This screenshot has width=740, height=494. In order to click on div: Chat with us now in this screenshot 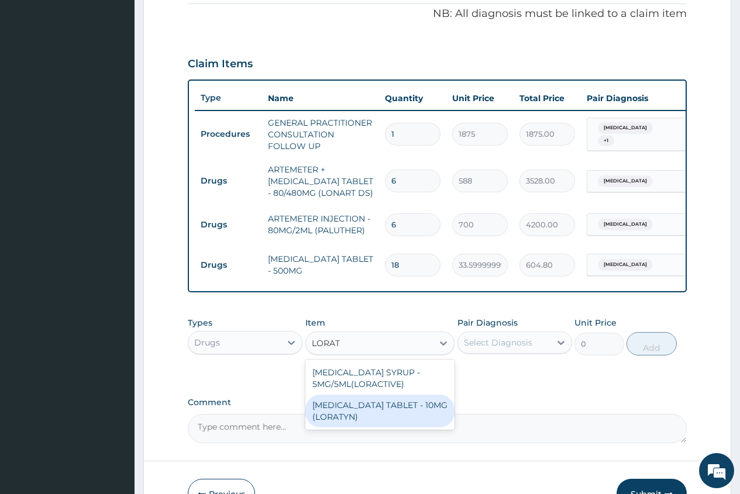, I will do `click(129, 73)`.